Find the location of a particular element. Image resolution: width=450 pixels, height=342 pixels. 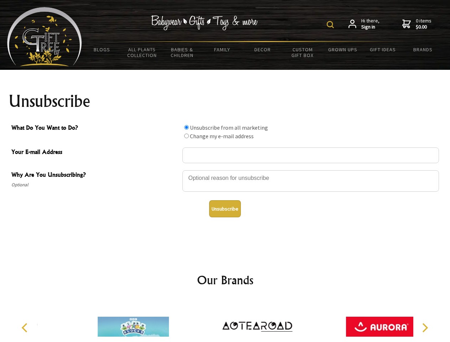

span: 0 items is located at coordinates (424, 24).